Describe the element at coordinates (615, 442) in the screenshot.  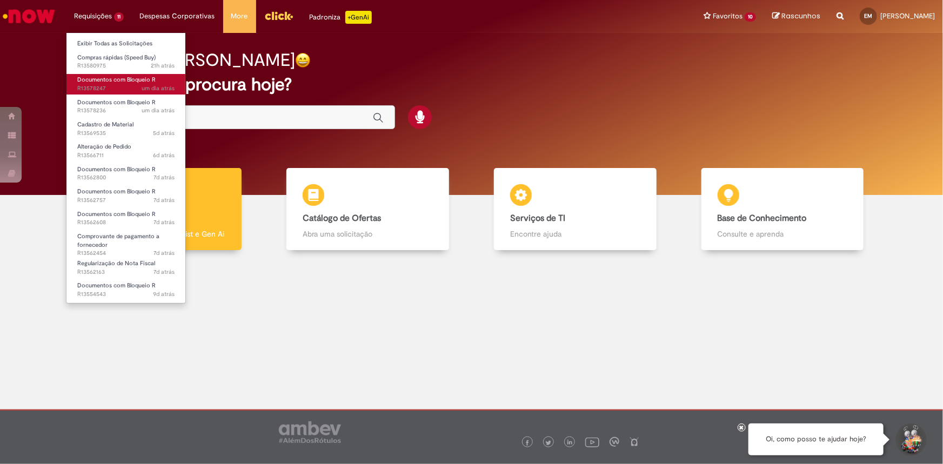
I see `img: logo_footer_workplace.png` at that location.